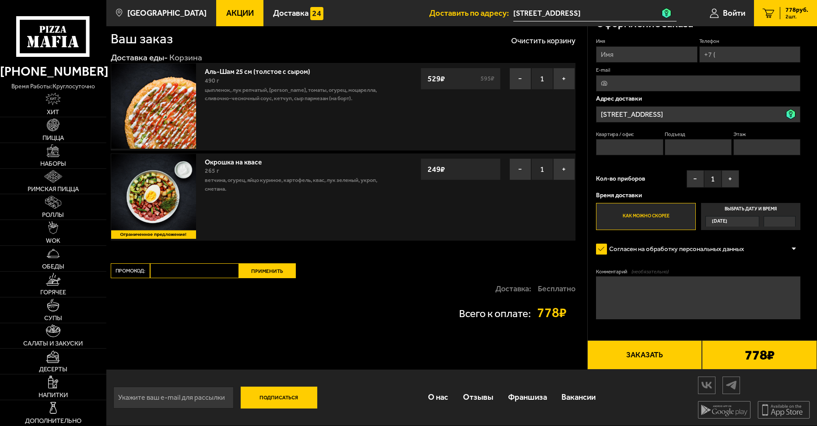  What do you see at coordinates (299, 184) in the screenshot?
I see `p: ветчина, огурец, яйцо куриное, картофель, квас, лук зеленый, укроп, сметана.` at bounding box center [299, 184].